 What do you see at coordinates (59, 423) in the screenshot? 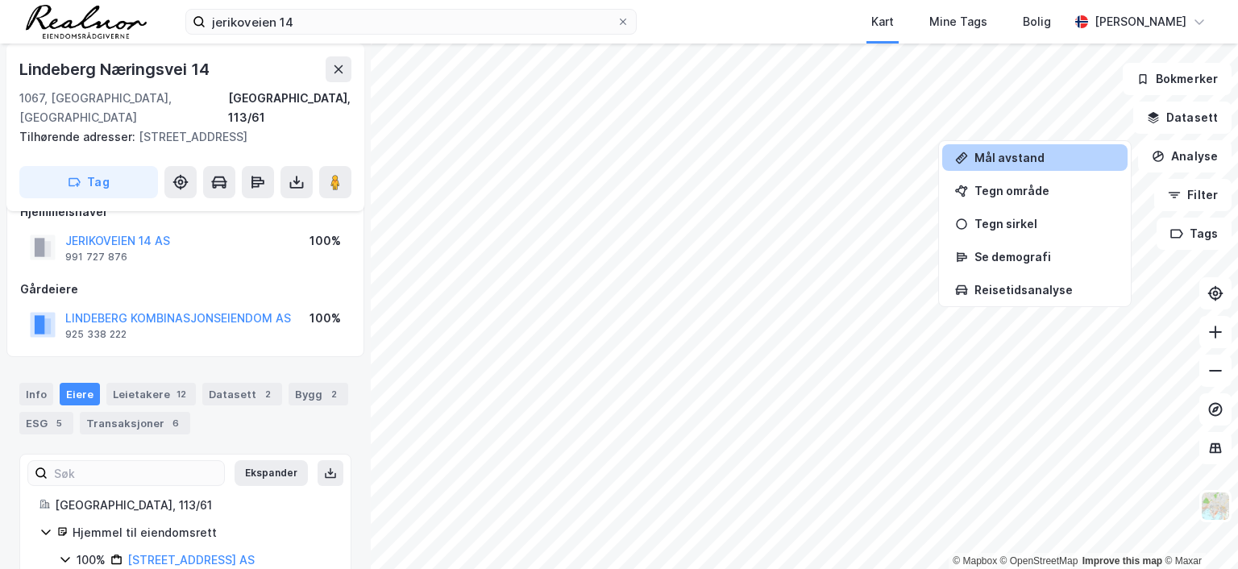
I see `div: 5` at bounding box center [59, 423].